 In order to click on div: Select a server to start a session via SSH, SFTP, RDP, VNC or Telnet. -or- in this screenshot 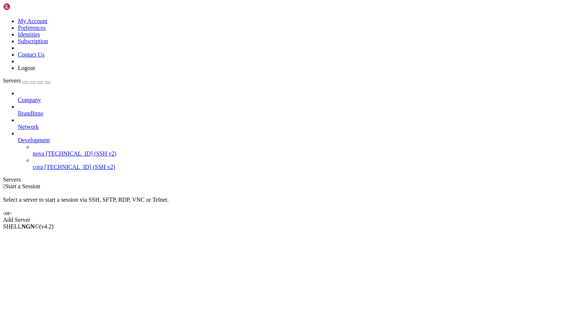, I will do `click(286, 203)`.